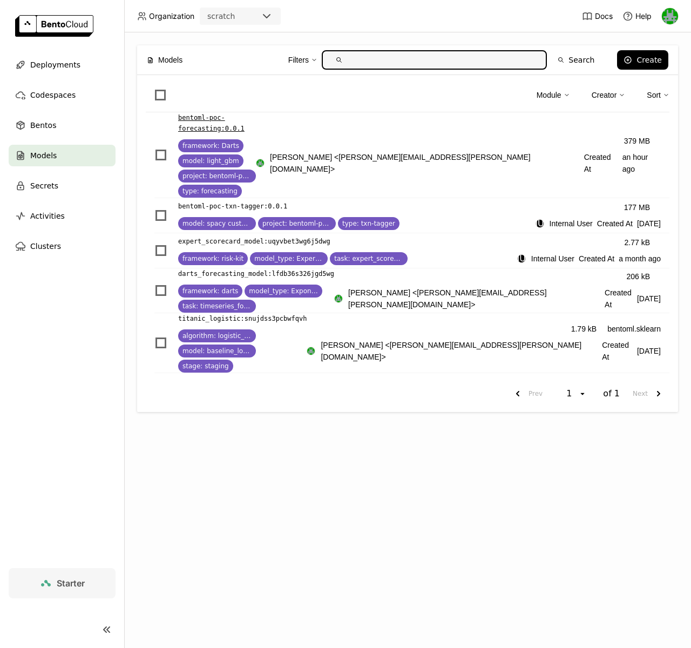 The height and width of the screenshot is (648, 691). What do you see at coordinates (210, 191) in the screenshot?
I see `span: type: forecasting` at bounding box center [210, 191].